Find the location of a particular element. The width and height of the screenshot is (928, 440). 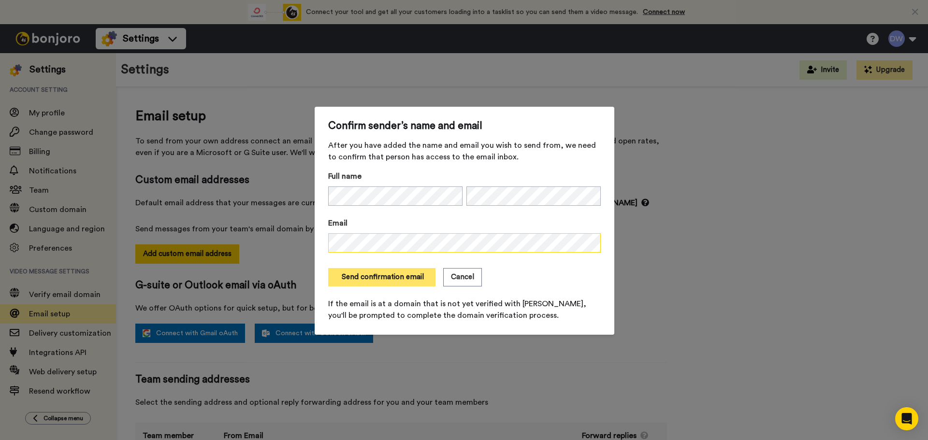

label: Full name is located at coordinates (395, 176).